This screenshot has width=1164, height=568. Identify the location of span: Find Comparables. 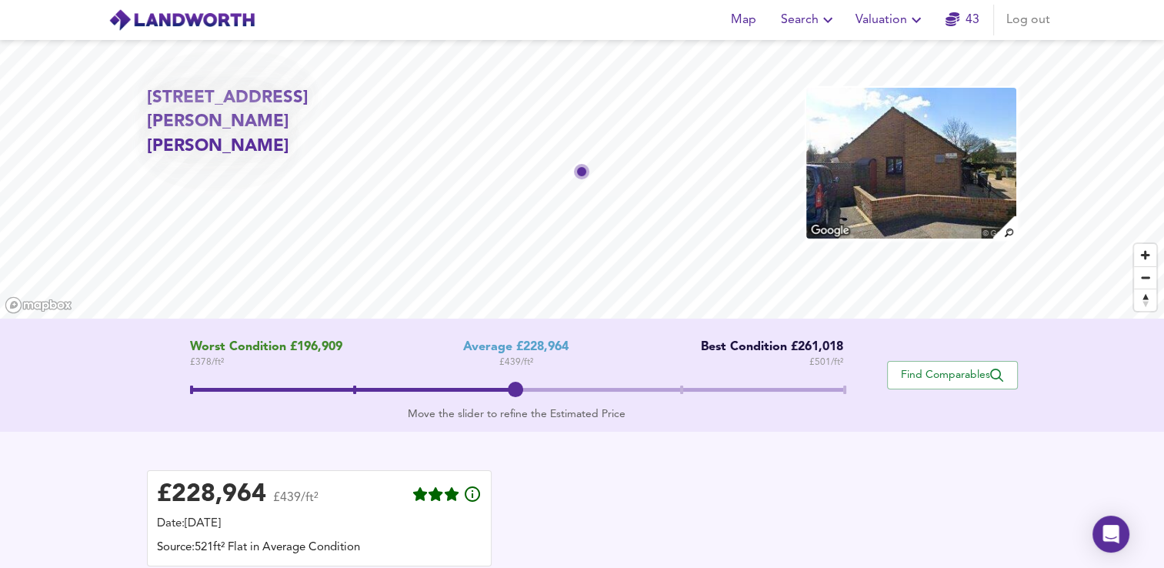
(953, 375).